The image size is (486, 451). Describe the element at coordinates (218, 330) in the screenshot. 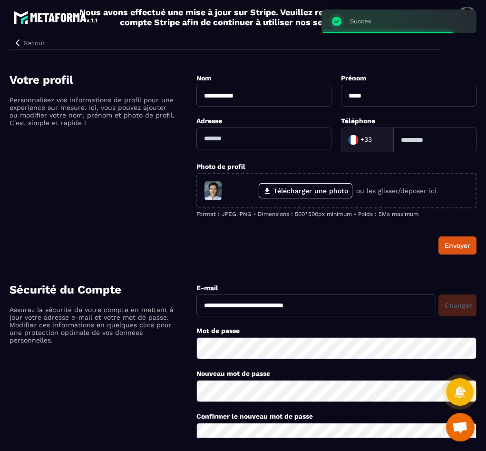

I see `label: Mot de passe` at that location.